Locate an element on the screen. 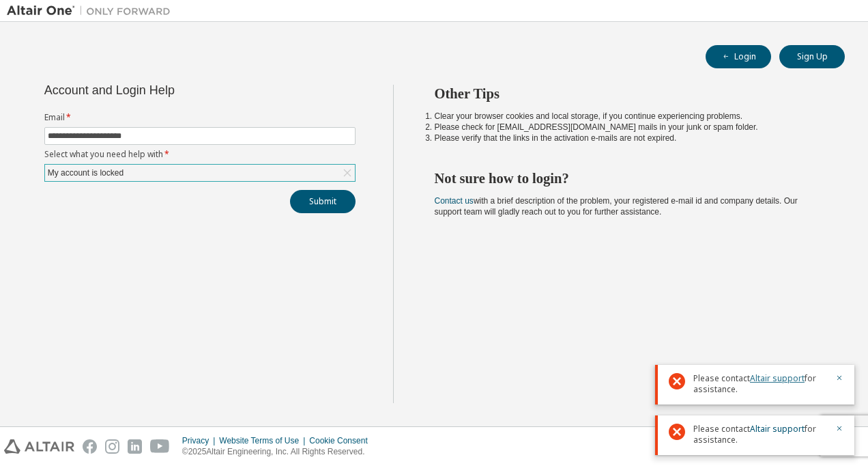 This screenshot has width=868, height=466. button: Submit is located at coordinates (323, 201).